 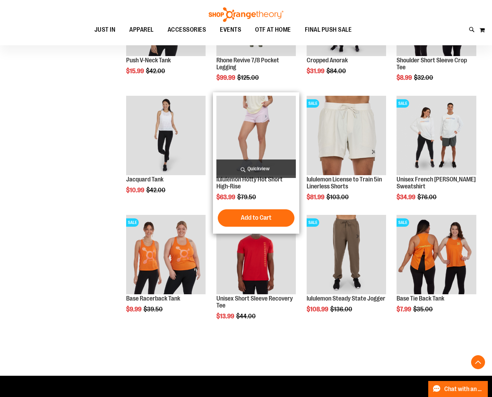 What do you see at coordinates (145, 180) in the screenshot?
I see `a: Jacquard Tank` at bounding box center [145, 180].